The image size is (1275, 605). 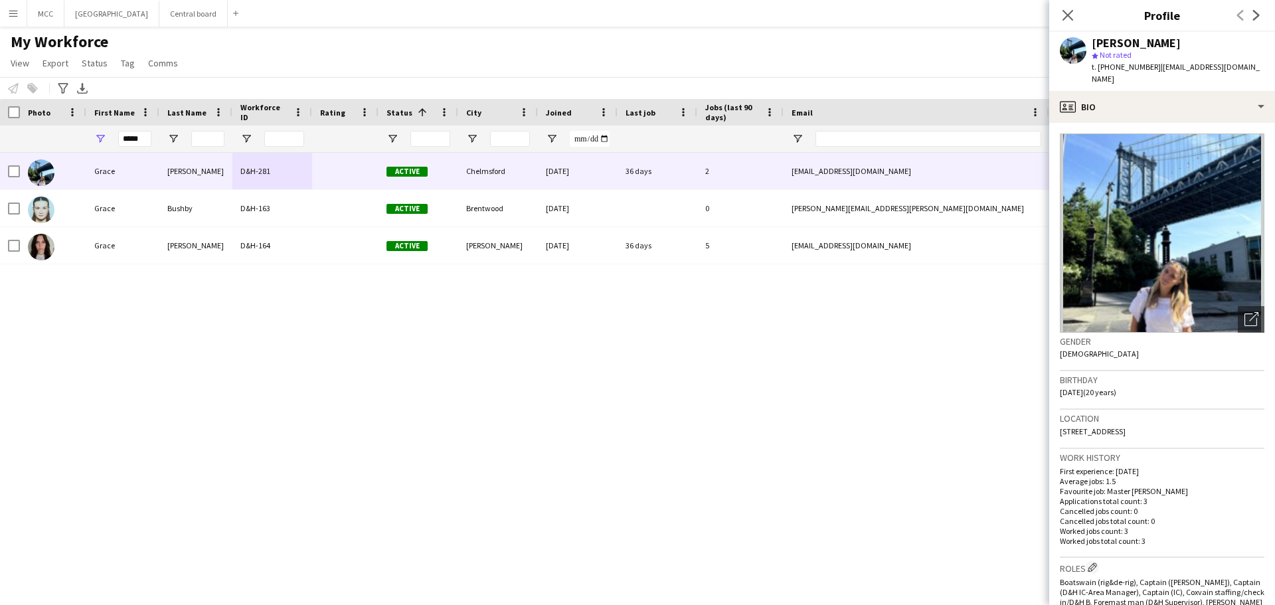 I want to click on h3: Birthday, so click(x=1162, y=380).